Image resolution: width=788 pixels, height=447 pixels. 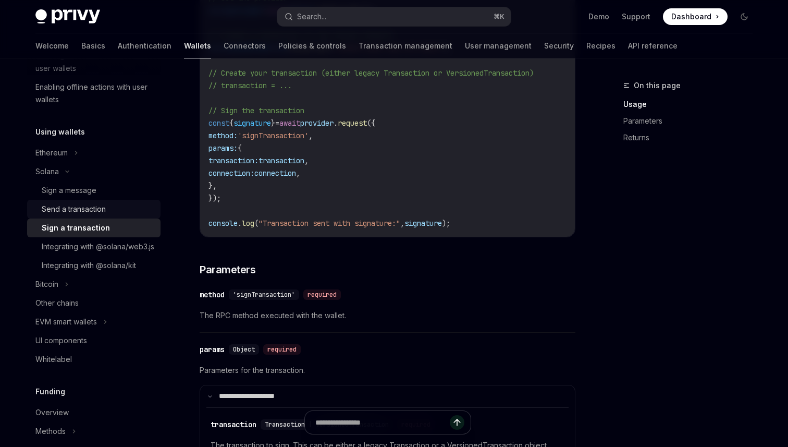 What do you see at coordinates (317, 123) in the screenshot?
I see `span: provider` at bounding box center [317, 123].